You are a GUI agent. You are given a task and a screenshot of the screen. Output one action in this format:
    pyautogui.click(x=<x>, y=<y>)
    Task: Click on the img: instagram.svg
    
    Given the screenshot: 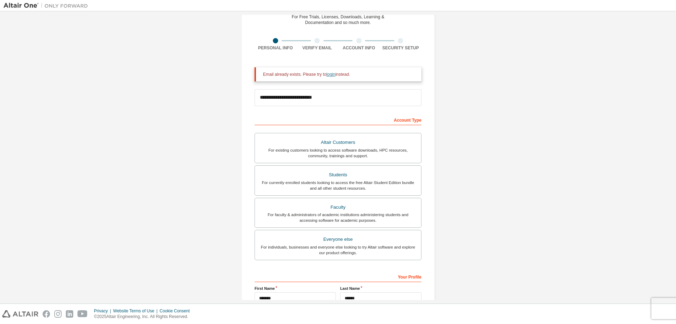 What is the action you would take?
    pyautogui.click(x=58, y=314)
    